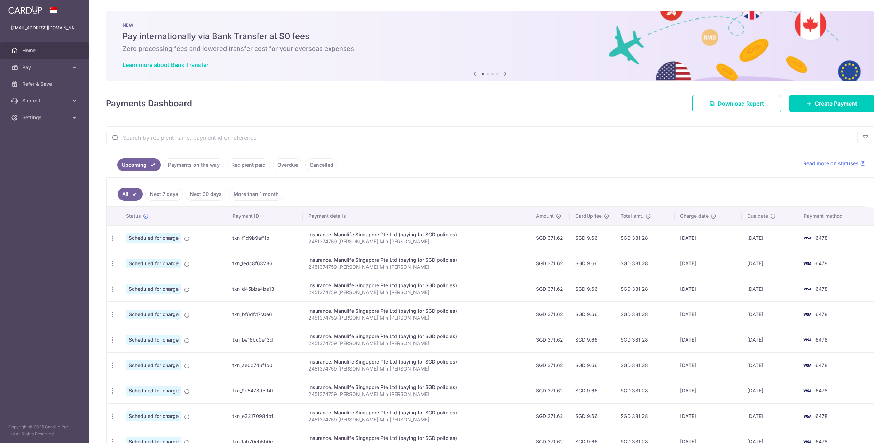  What do you see at coordinates (45, 101) in the screenshot?
I see `span: Support` at bounding box center [45, 101].